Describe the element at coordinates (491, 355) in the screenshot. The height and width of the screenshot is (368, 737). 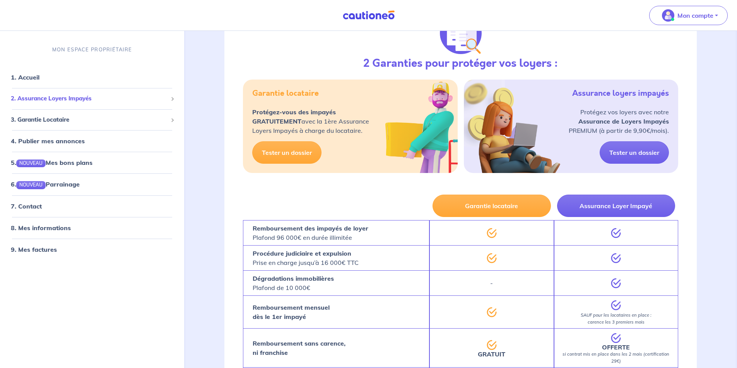
I see `strong: GRATUIT` at that location.